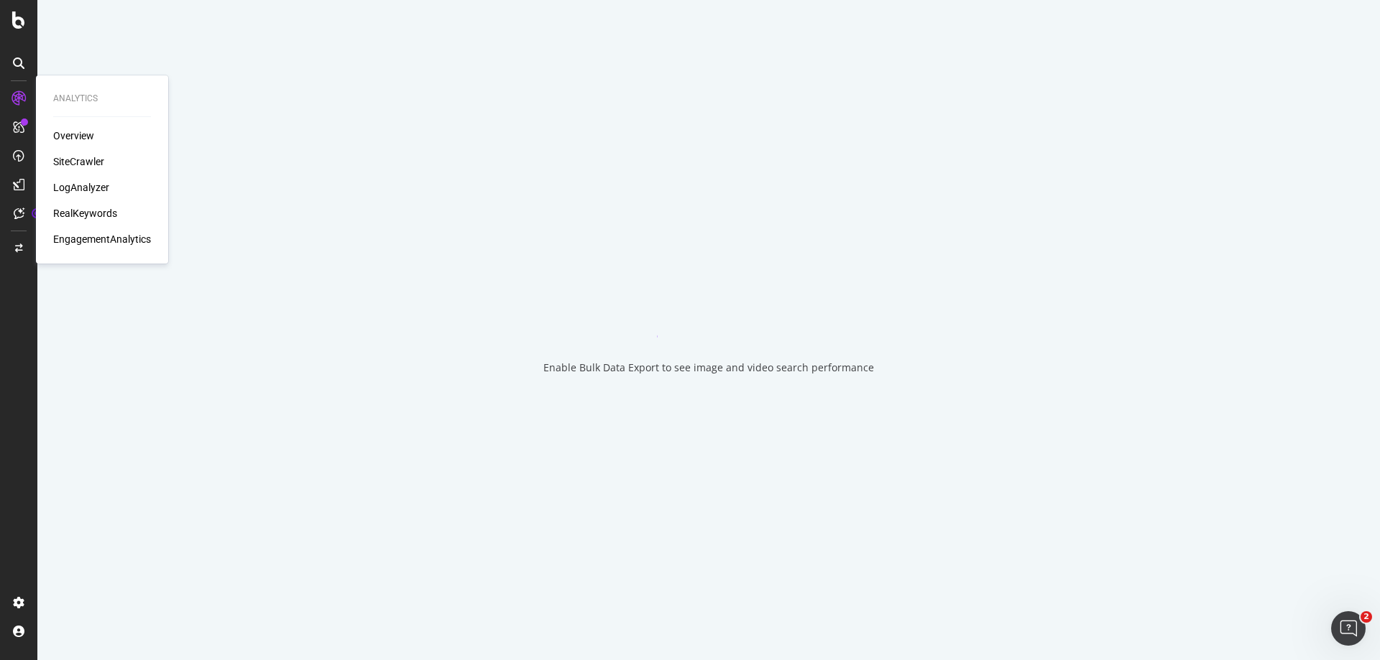 Image resolution: width=1380 pixels, height=660 pixels. What do you see at coordinates (708, 312) in the screenshot?
I see `div: animation` at bounding box center [708, 312].